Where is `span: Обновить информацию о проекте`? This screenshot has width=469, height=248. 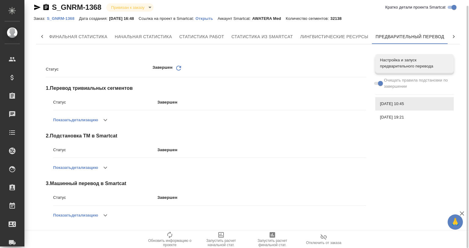 span: Обновить информацию о проекте is located at coordinates (170, 243).